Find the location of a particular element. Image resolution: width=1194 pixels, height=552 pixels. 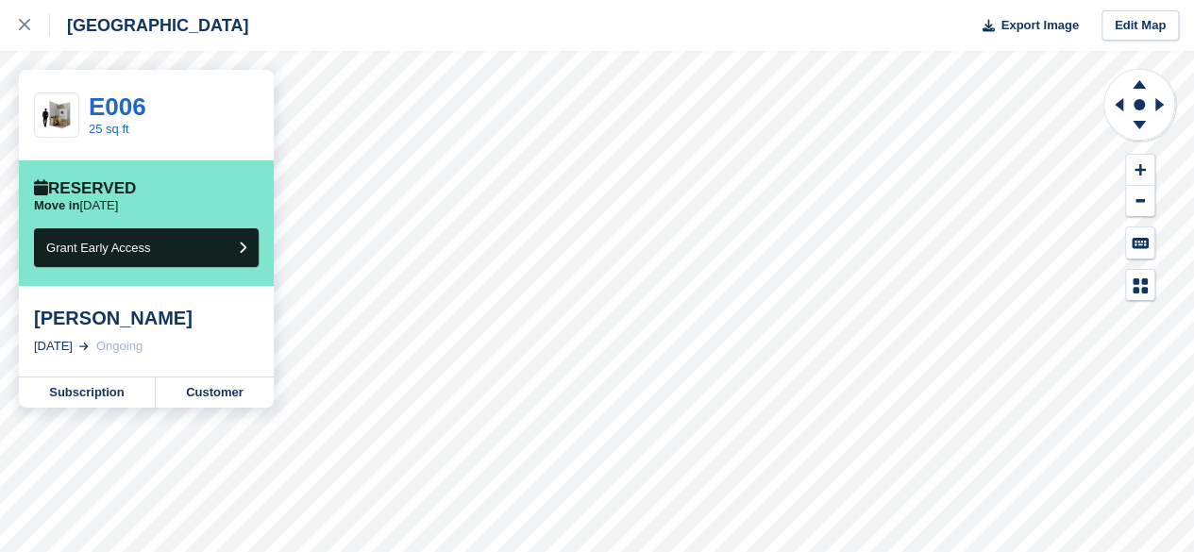

button: Map Legend is located at coordinates (1140, 285).